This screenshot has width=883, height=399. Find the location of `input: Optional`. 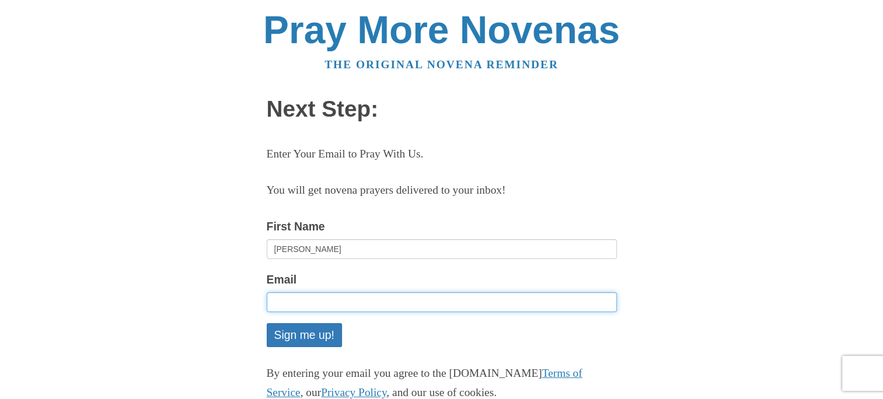

input: Optional is located at coordinates (442, 249).